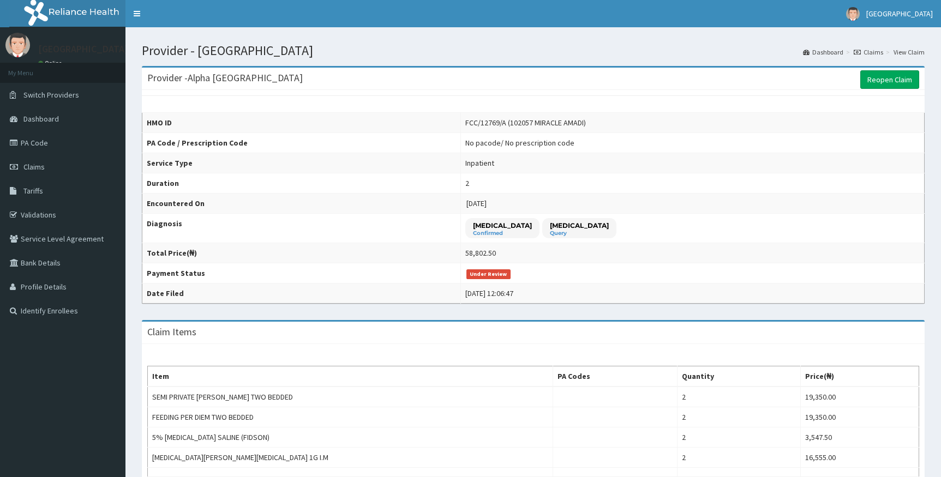 This screenshot has height=477, width=941. What do you see at coordinates (739, 377) in the screenshot?
I see `th: Quantity` at bounding box center [739, 377].